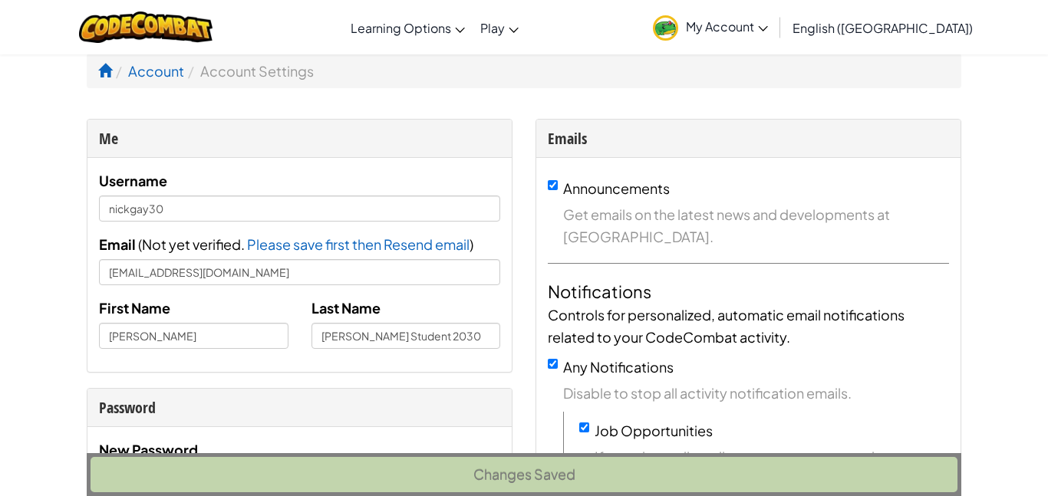 The image size is (1048, 496). I want to click on a: Play, so click(499, 28).